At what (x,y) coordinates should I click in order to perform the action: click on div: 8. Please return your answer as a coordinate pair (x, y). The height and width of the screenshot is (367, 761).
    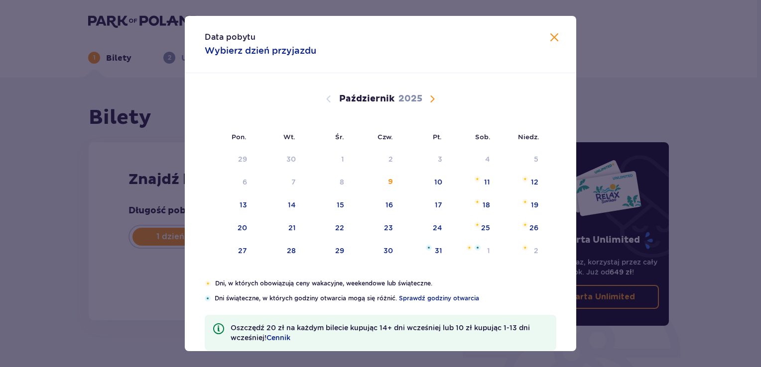
    Looking at the image, I should click on (342, 182).